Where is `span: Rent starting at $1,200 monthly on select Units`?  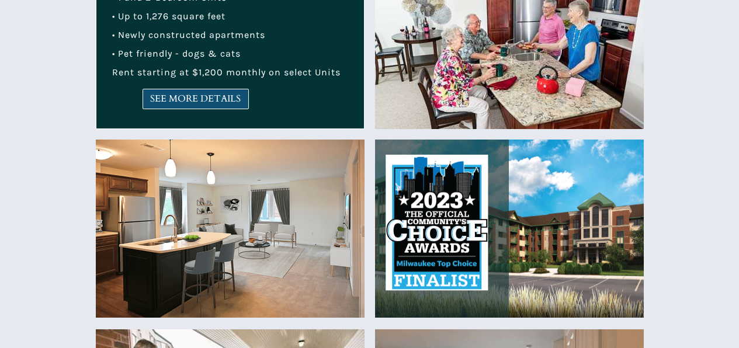
span: Rent starting at $1,200 monthly on select Units is located at coordinates (226, 72).